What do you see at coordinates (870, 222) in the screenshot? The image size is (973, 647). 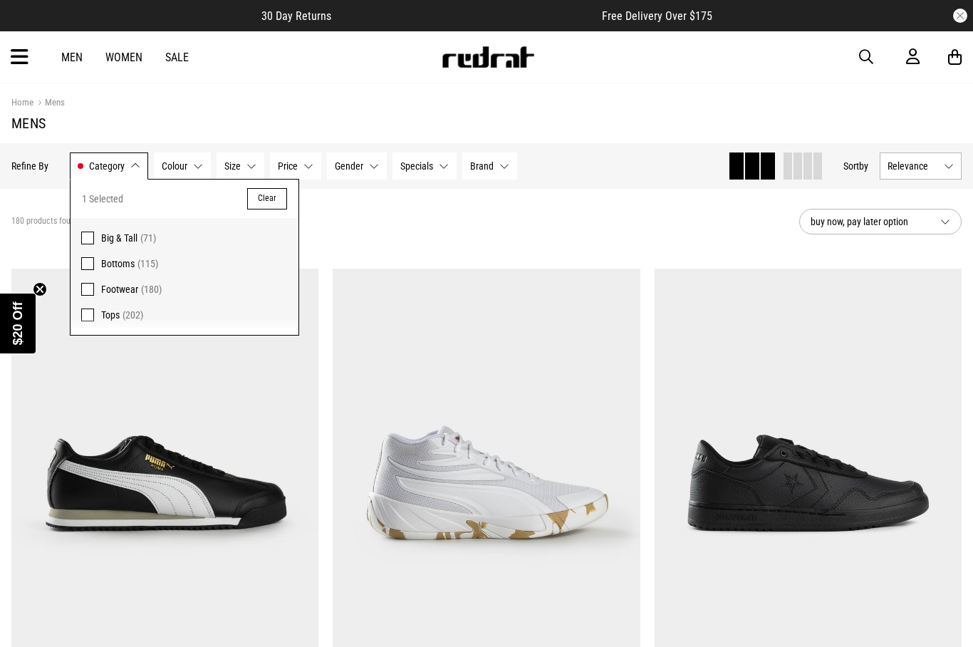 I see `span: buy now, pay later option` at bounding box center [870, 222].